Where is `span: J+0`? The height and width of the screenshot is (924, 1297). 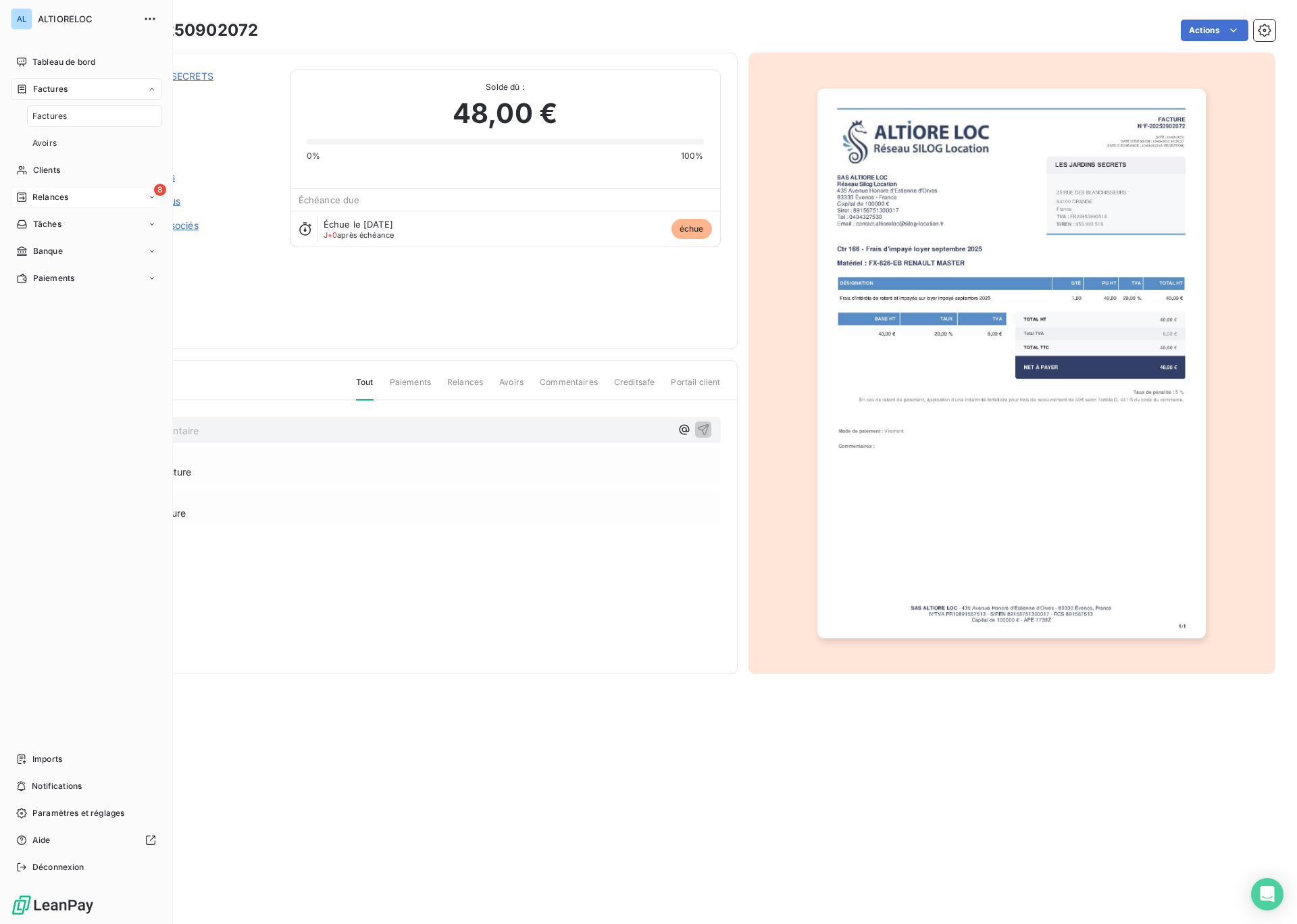
span: J+0 is located at coordinates (330, 235).